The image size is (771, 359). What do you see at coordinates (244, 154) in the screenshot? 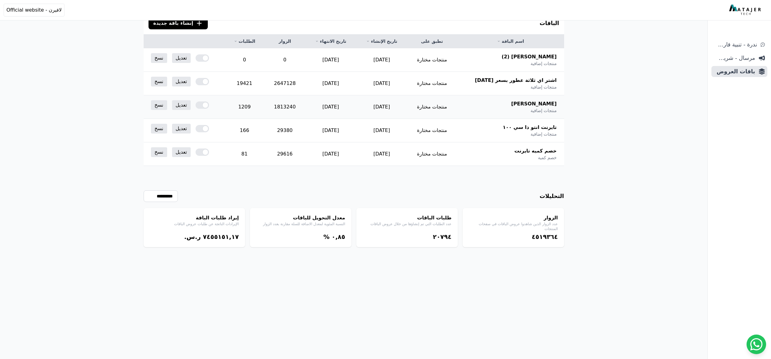
I see `td: 81` at bounding box center [244, 154].